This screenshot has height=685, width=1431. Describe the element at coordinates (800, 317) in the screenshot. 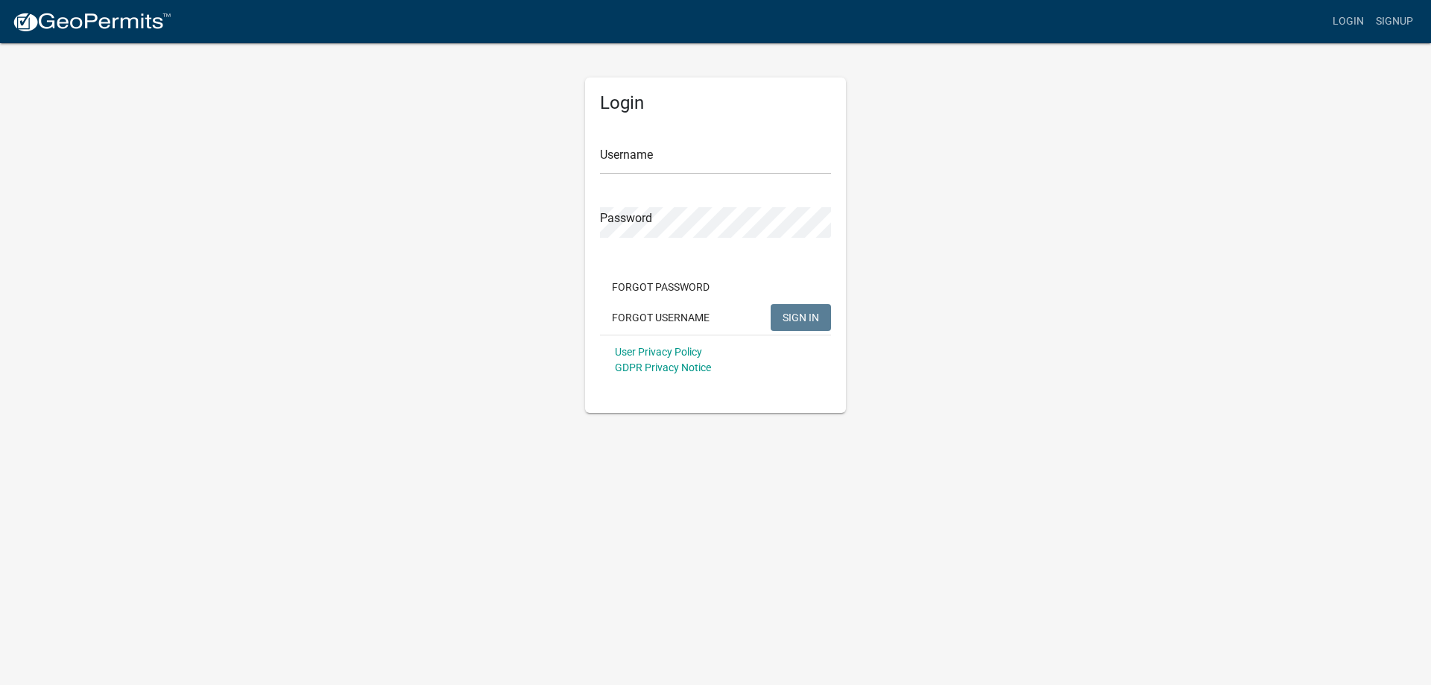

I see `span: SIGN IN` at that location.